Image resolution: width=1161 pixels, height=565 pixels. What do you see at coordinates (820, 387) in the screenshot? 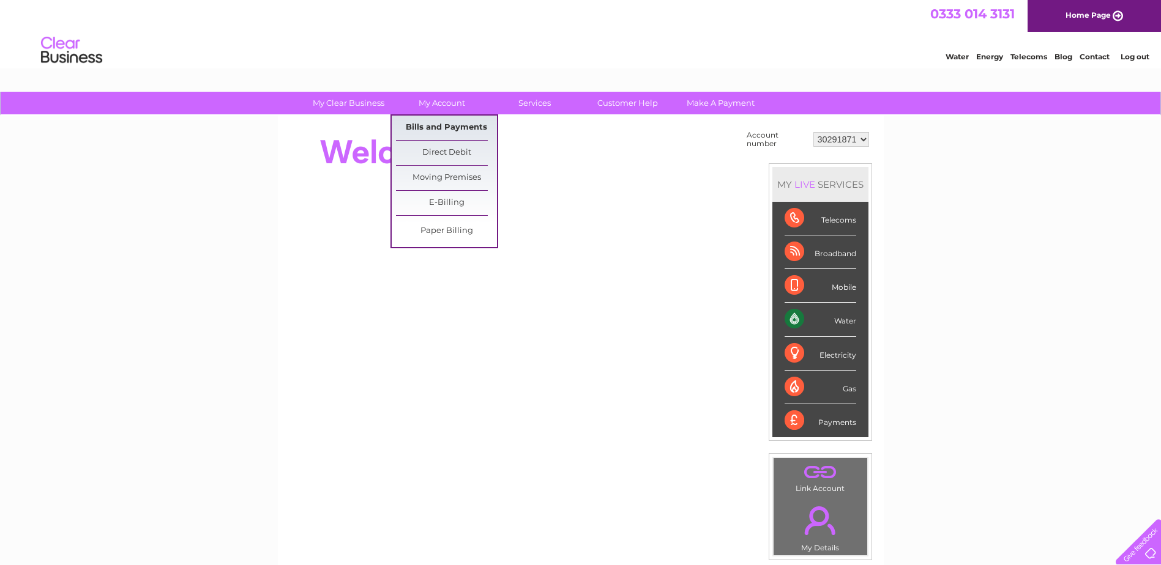
I see `div: Gas` at bounding box center [820, 387].